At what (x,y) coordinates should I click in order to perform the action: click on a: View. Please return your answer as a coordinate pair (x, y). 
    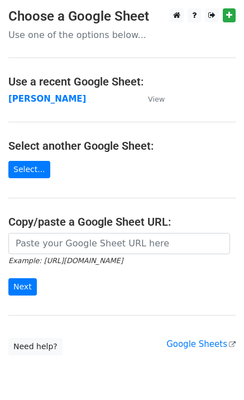
    Looking at the image, I should click on (151, 99).